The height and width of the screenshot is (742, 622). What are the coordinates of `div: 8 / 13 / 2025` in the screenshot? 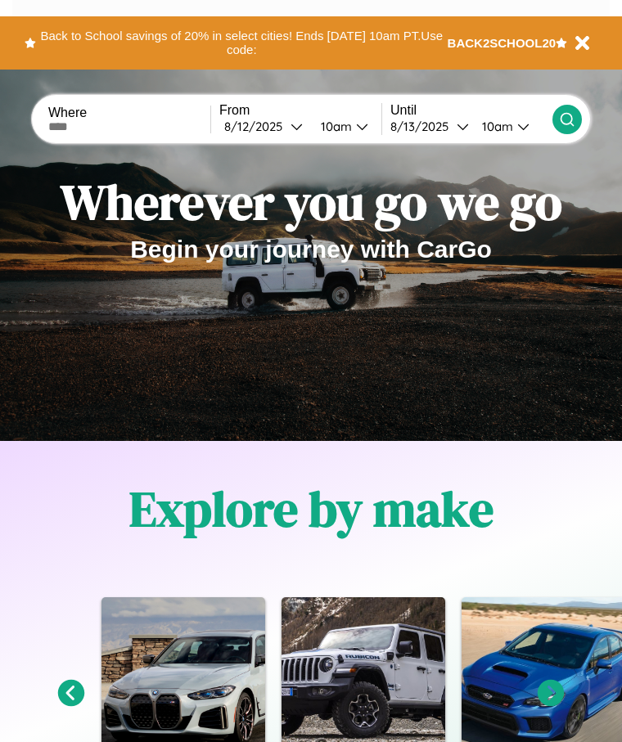 It's located at (423, 126).